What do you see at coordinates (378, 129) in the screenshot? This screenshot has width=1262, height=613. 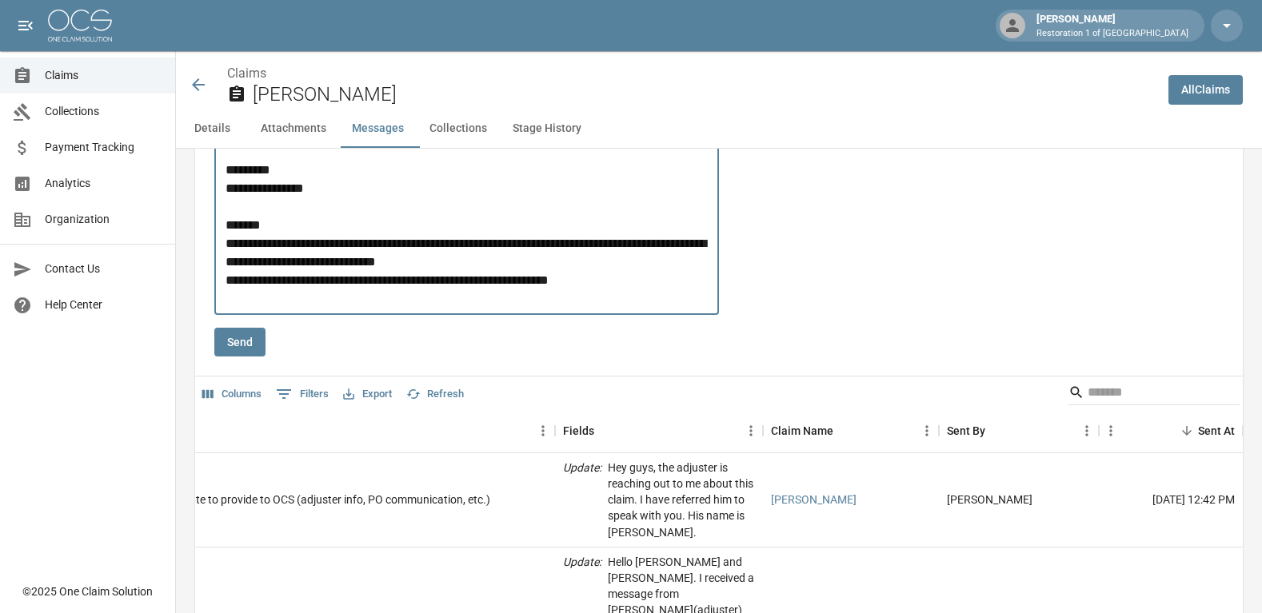 I see `button: Messages` at bounding box center [378, 129].